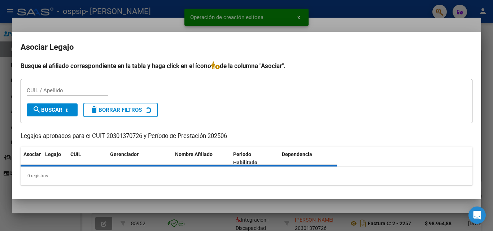 Image resolution: width=493 pixels, height=231 pixels. What do you see at coordinates (194, 154) in the screenshot?
I see `span: Nombre Afiliado` at bounding box center [194, 154].